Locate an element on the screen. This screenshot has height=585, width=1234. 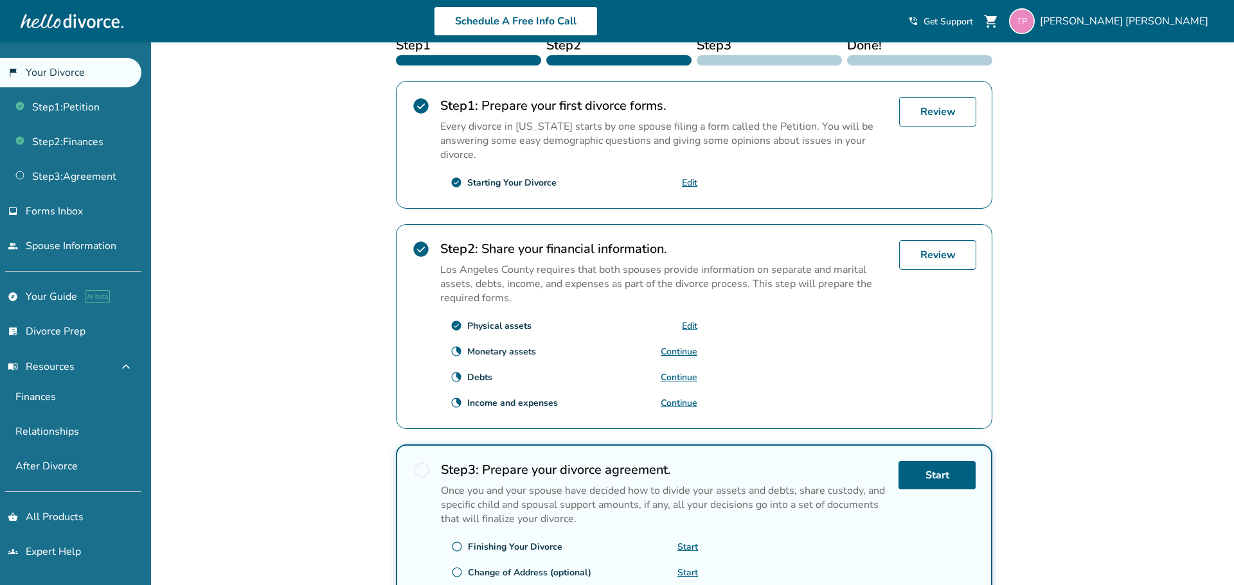
span: people is located at coordinates (13, 246).